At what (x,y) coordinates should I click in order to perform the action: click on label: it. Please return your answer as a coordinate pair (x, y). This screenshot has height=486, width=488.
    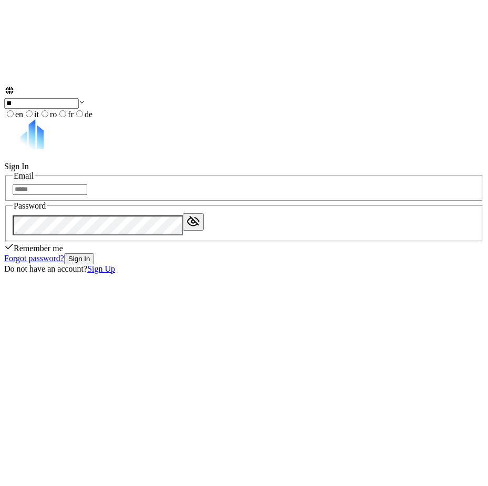
    Looking at the image, I should click on (31, 114).